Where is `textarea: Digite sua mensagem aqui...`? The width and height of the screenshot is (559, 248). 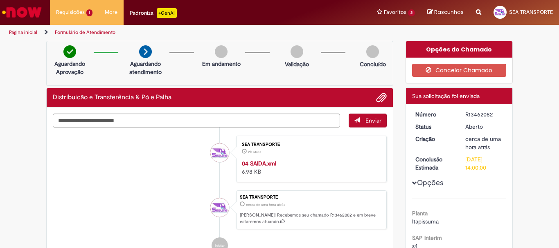
textarea: Digite sua mensagem aqui... is located at coordinates (196, 121).